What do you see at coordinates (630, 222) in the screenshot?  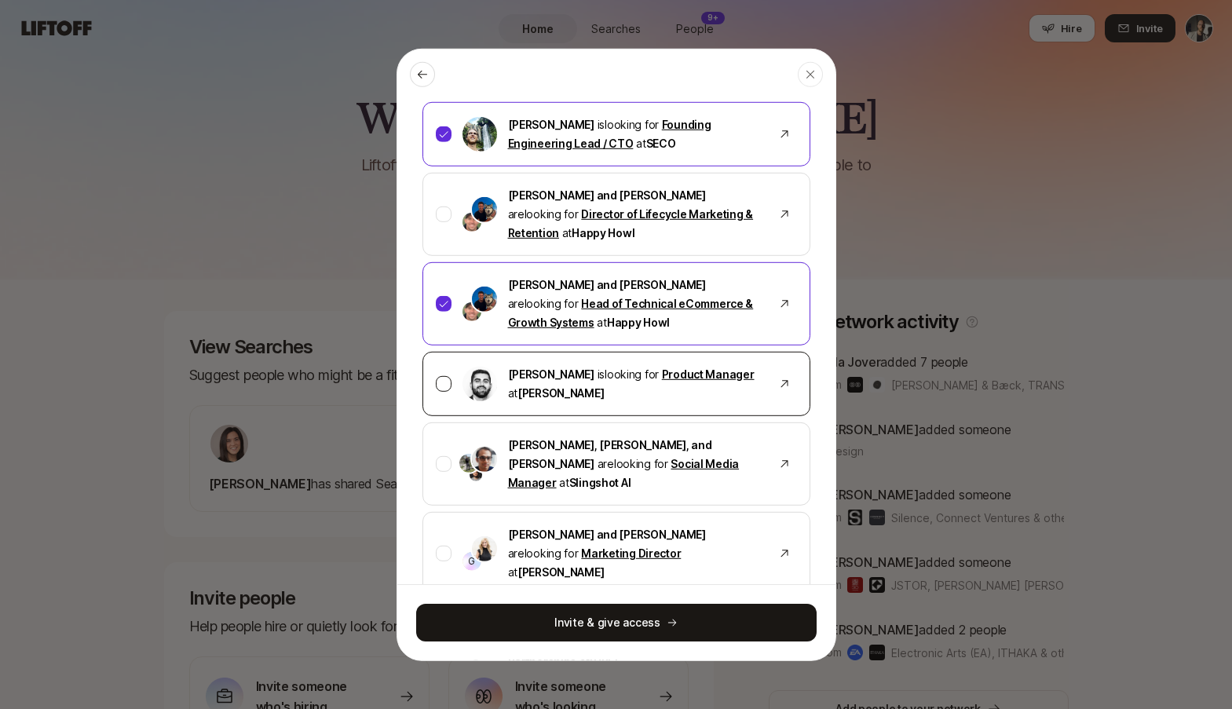 I see `a: Director of Lifecycle Marketing & Retention` at bounding box center [630, 222].